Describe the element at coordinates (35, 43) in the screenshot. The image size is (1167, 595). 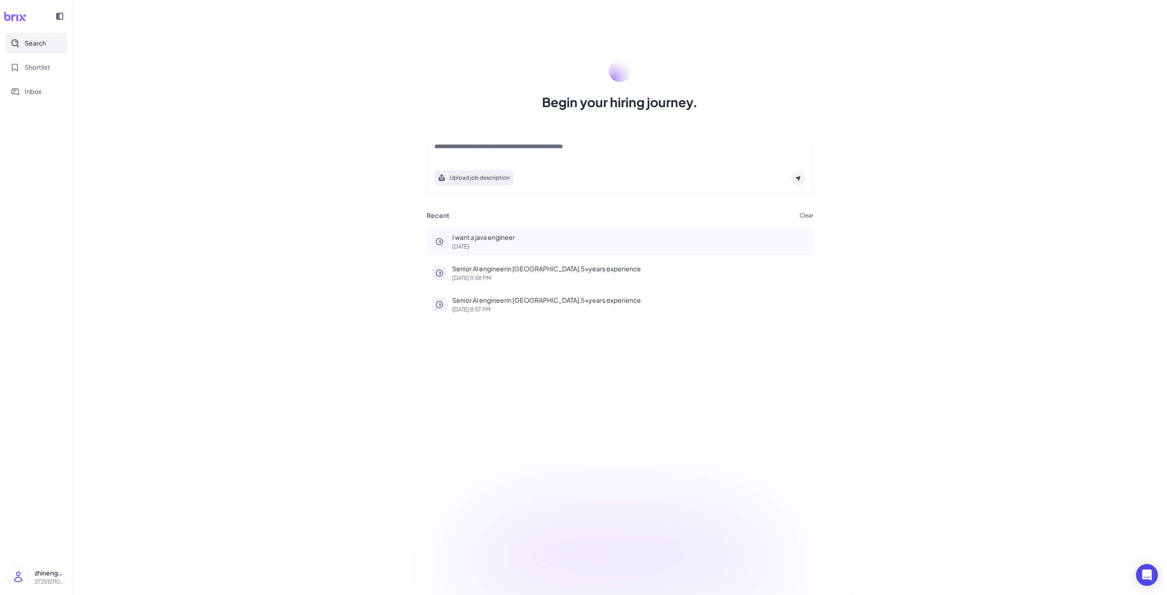
I see `span: Search` at that location.